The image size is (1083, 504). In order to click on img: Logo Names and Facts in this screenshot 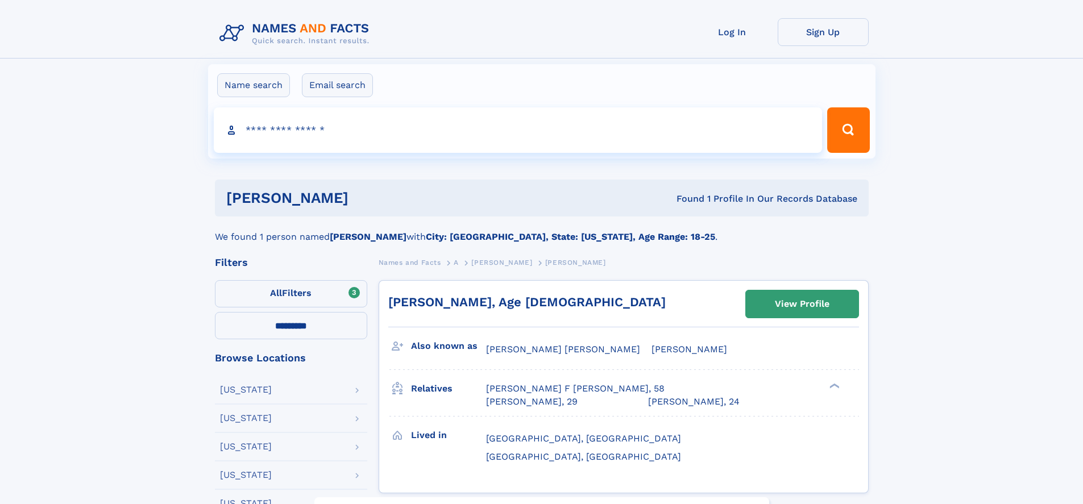, I will do `click(297, 34)`.